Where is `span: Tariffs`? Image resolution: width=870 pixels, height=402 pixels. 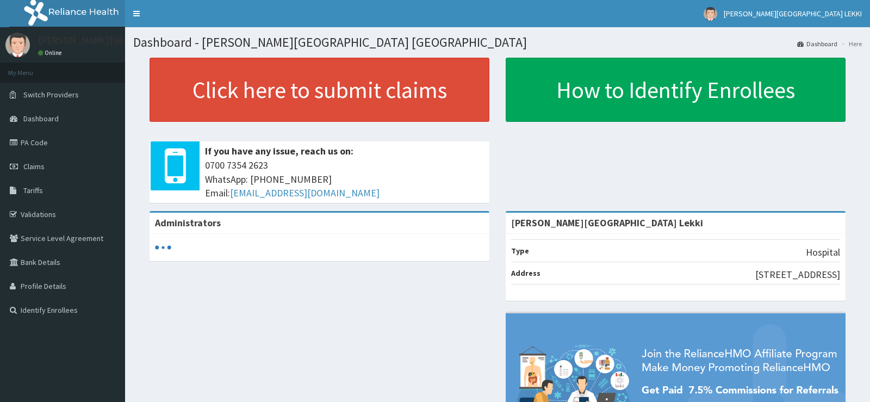 span: Tariffs is located at coordinates (33, 190).